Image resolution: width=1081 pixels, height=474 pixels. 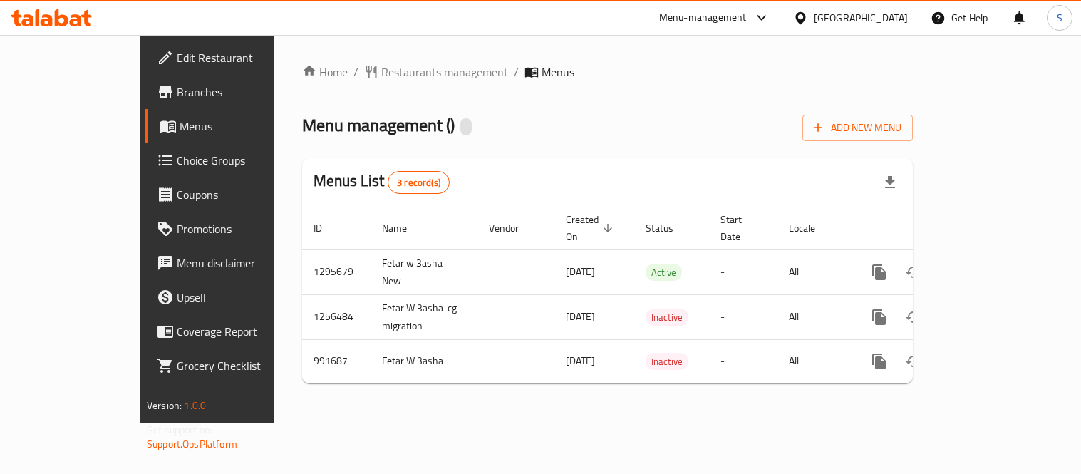 I want to click on span: Grocery Checklist, so click(x=242, y=365).